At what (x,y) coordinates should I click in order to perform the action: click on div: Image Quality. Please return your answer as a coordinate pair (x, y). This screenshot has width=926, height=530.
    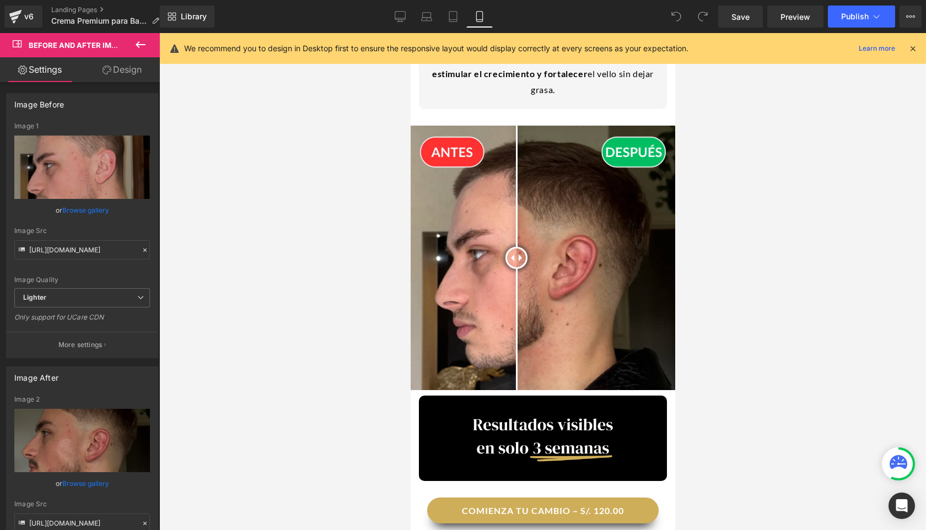
    Looking at the image, I should click on (82, 280).